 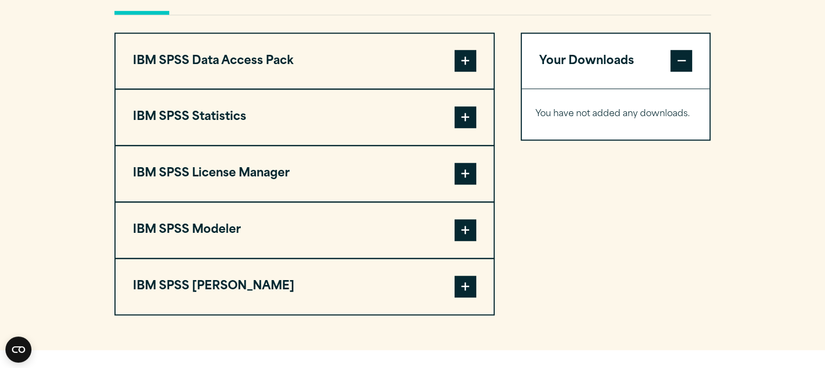 What do you see at coordinates (615, 61) in the screenshot?
I see `button: Your Downloads` at bounding box center [615, 61].